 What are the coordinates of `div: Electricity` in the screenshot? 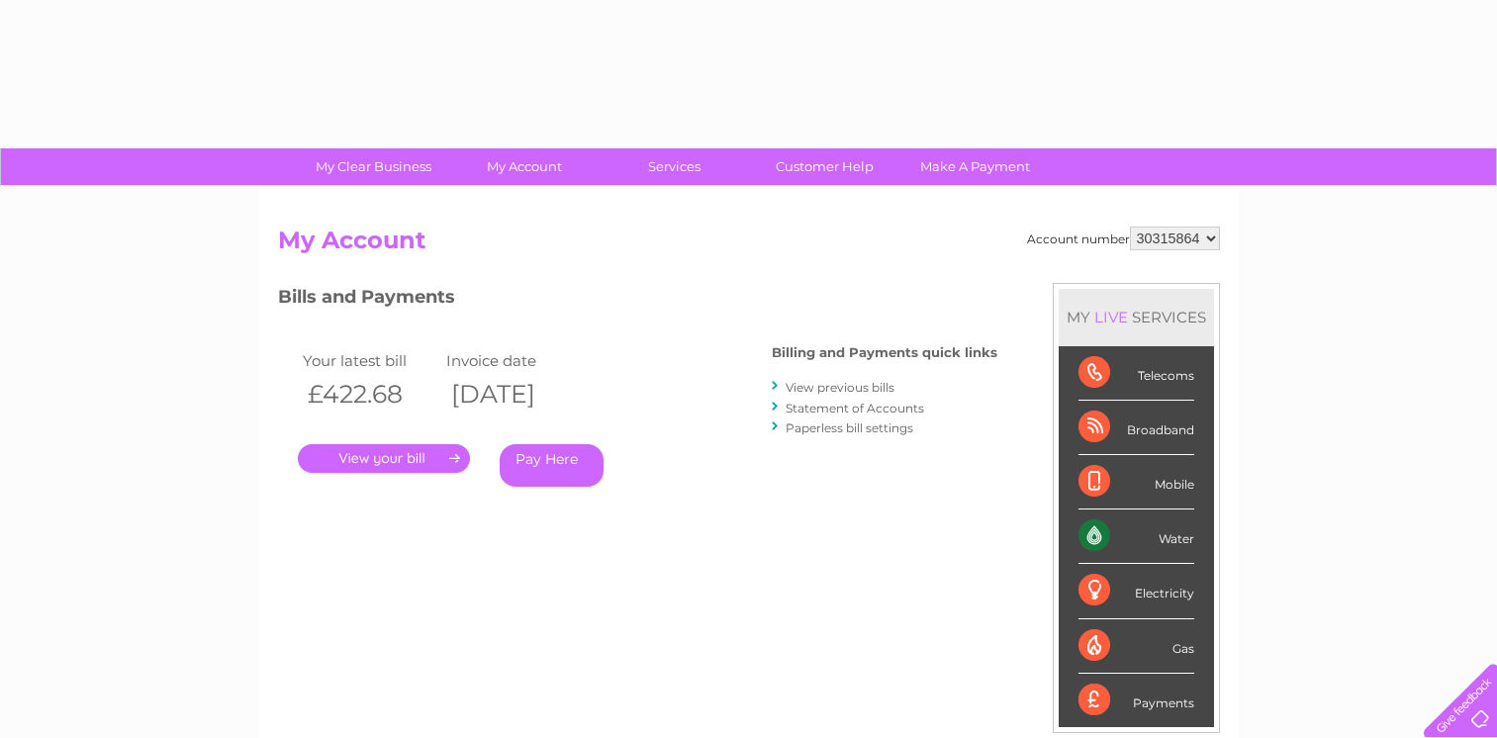 It's located at (1136, 591).